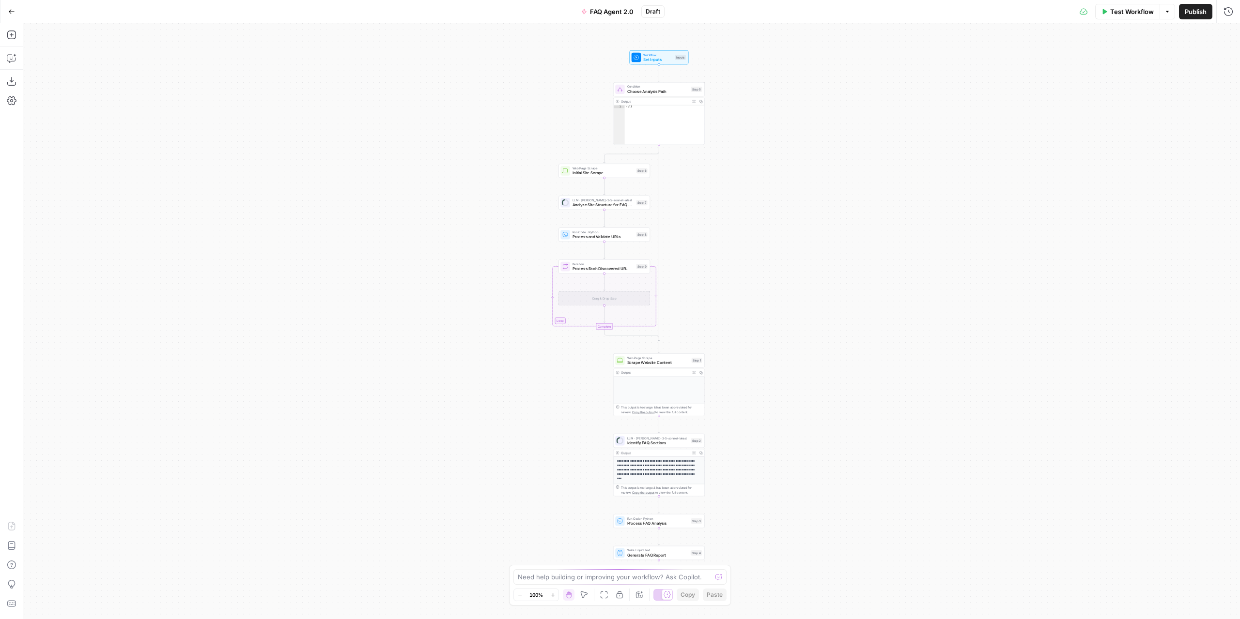 The width and height of the screenshot is (1240, 619). Describe the element at coordinates (658, 363) in the screenshot. I see `span: Scrape Website Content` at that location.